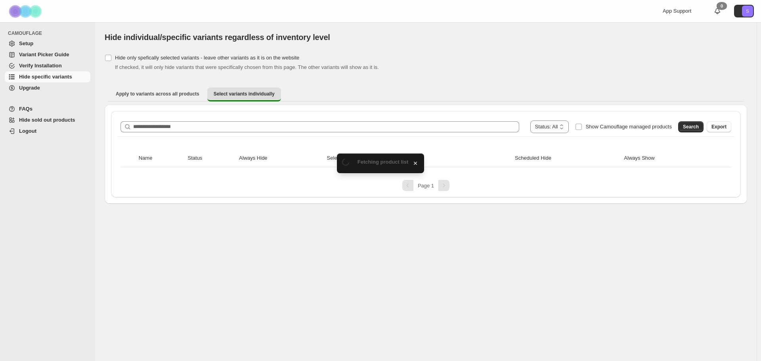 This screenshot has width=761, height=361. Describe the element at coordinates (426, 186) in the screenshot. I see `nav: Pagination` at that location.